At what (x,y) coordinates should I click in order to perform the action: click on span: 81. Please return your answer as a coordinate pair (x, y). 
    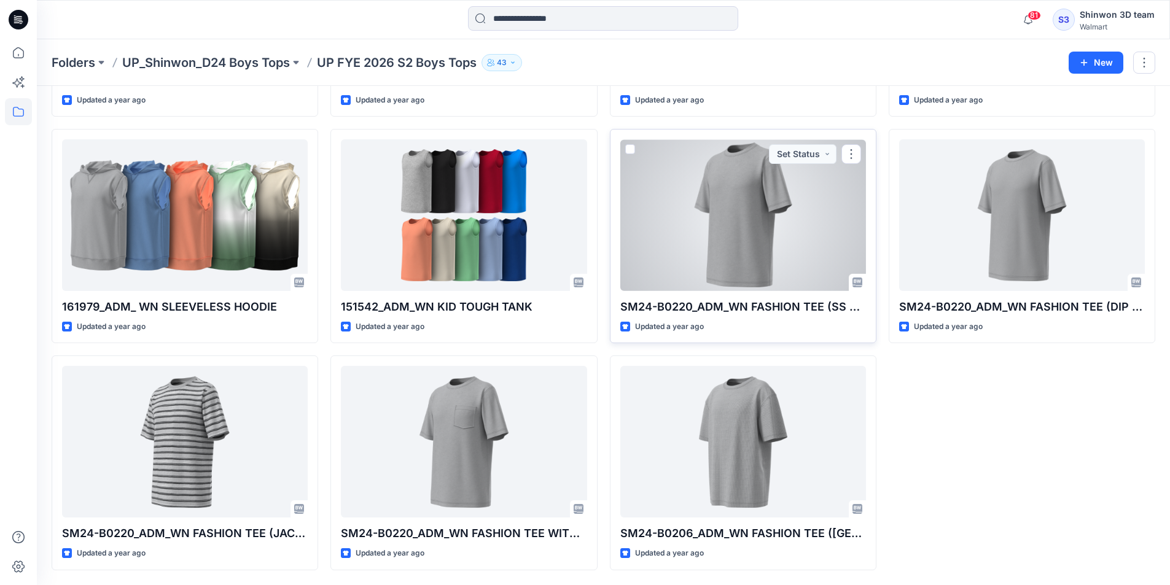
    Looking at the image, I should click on (1034, 15).